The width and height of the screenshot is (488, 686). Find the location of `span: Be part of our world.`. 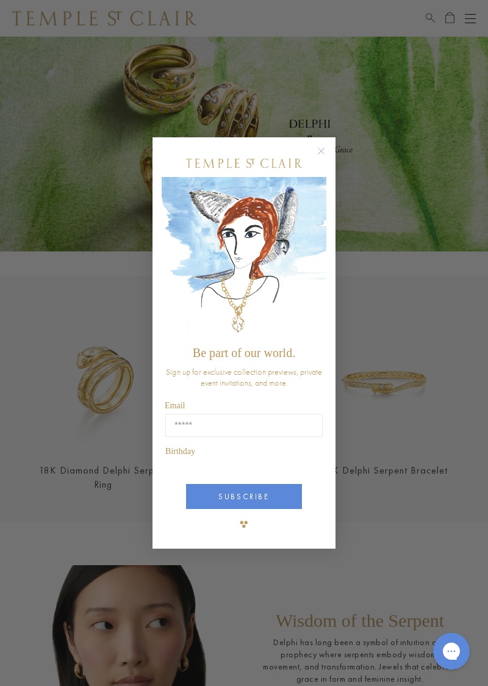

span: Be part of our world. is located at coordinates (244, 353).